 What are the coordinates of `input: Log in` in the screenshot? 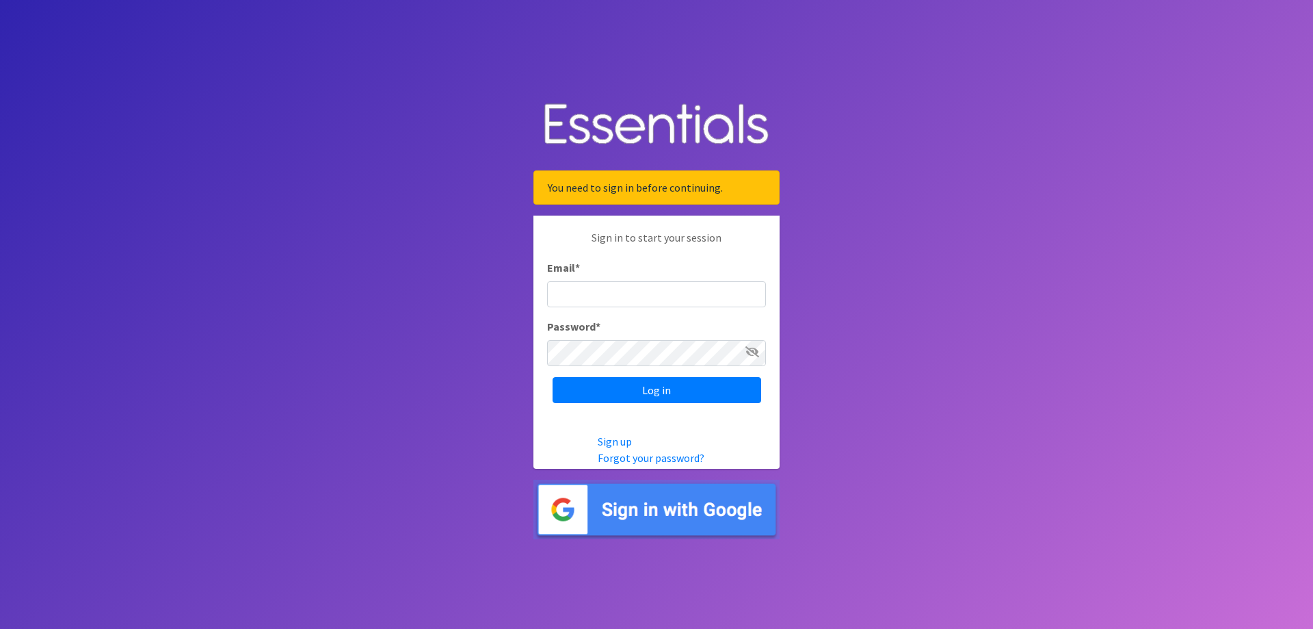 It's located at (657, 390).